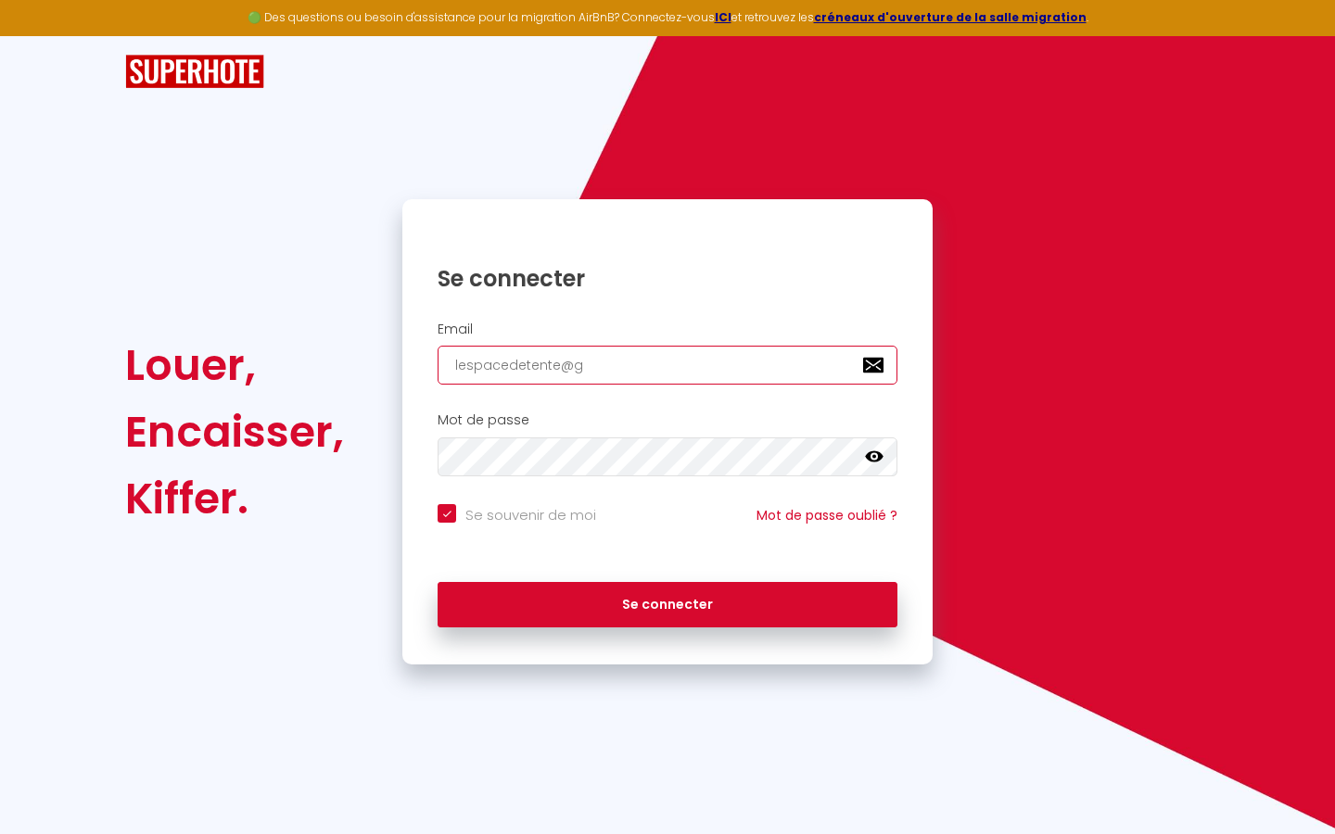 Image resolution: width=1335 pixels, height=834 pixels. What do you see at coordinates (827, 515) in the screenshot?
I see `a: Mot de passe oublié ?` at bounding box center [827, 515].